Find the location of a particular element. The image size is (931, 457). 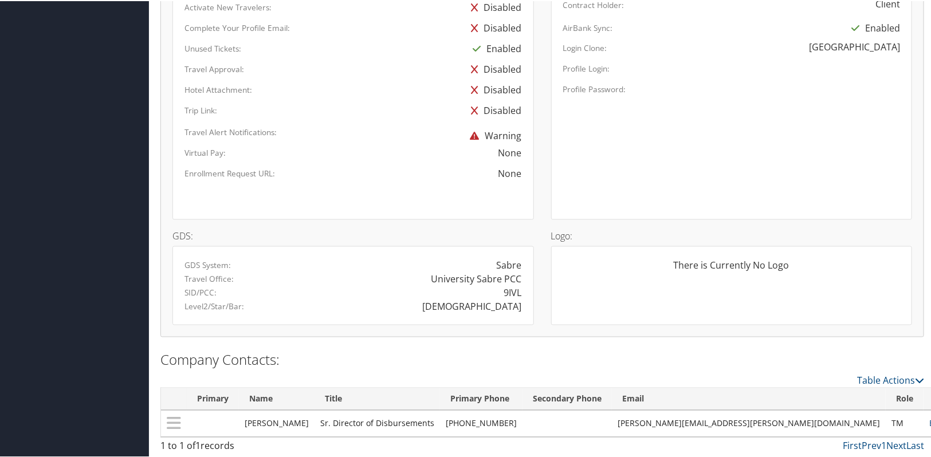

a: Table Actions is located at coordinates (890, 380).